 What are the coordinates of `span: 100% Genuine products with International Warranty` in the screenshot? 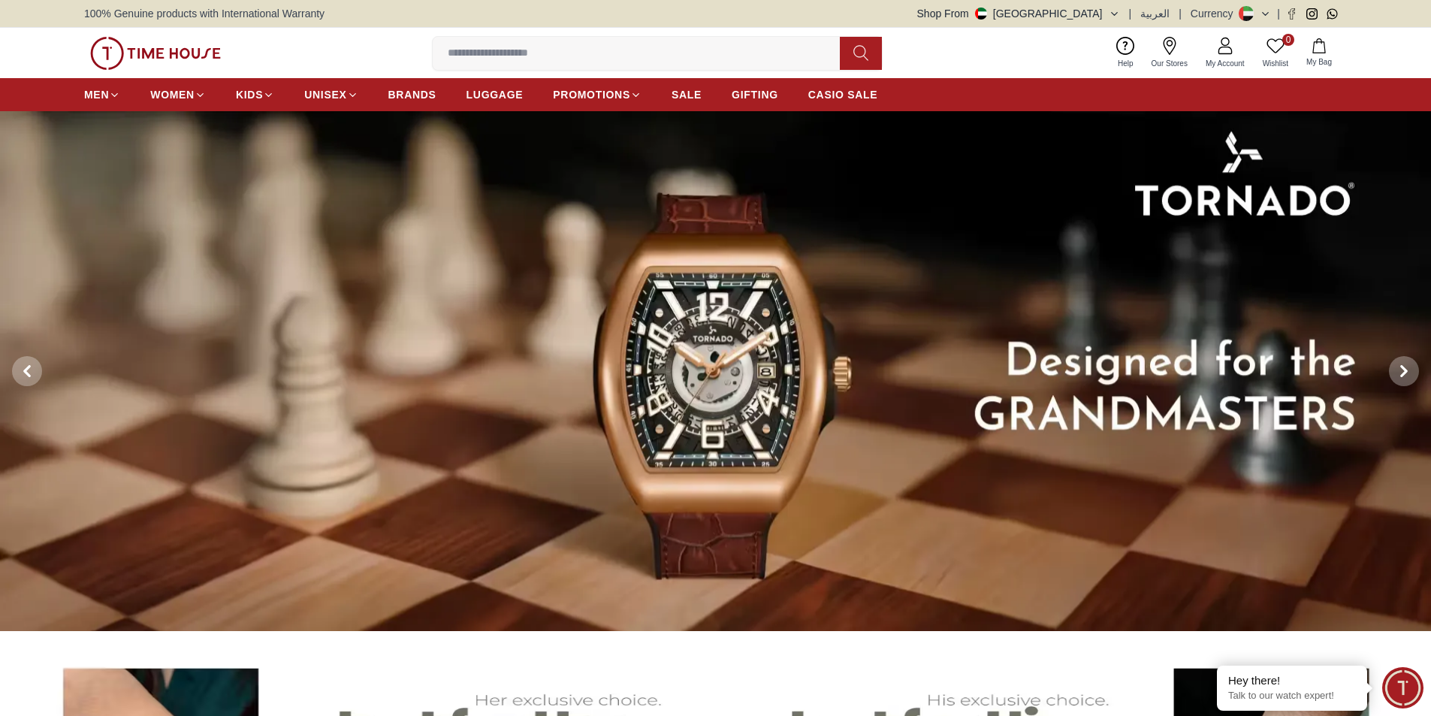 It's located at (204, 14).